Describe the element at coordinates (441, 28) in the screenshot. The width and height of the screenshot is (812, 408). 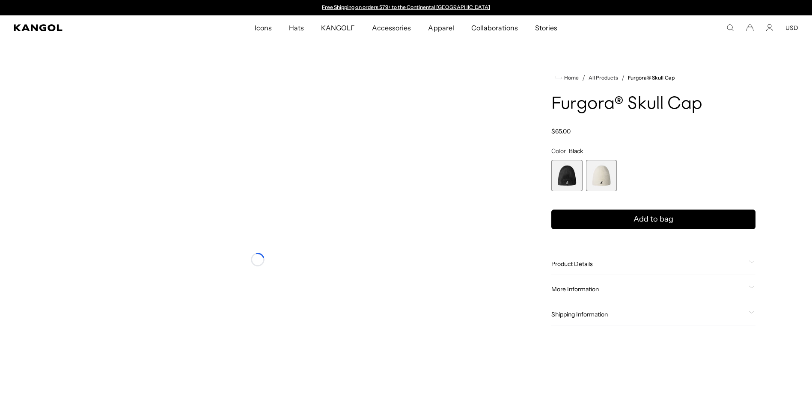
I see `span: Apparel` at that location.